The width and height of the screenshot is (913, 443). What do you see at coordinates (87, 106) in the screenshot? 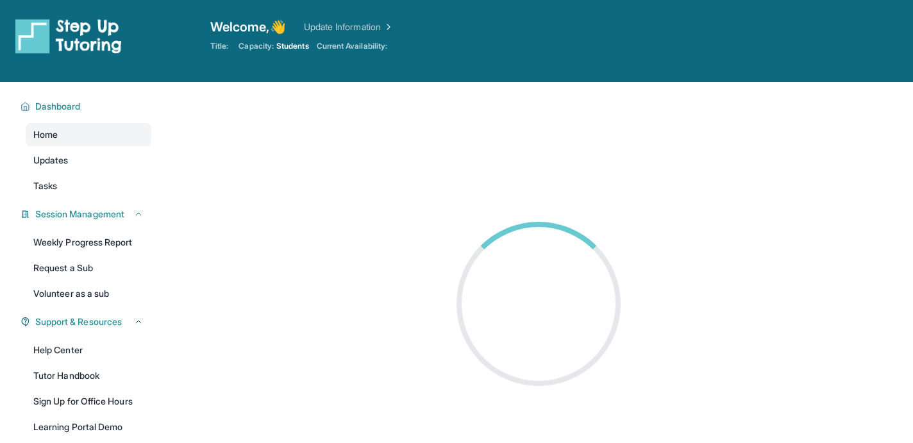
I see `button: Dashboard` at bounding box center [87, 106].